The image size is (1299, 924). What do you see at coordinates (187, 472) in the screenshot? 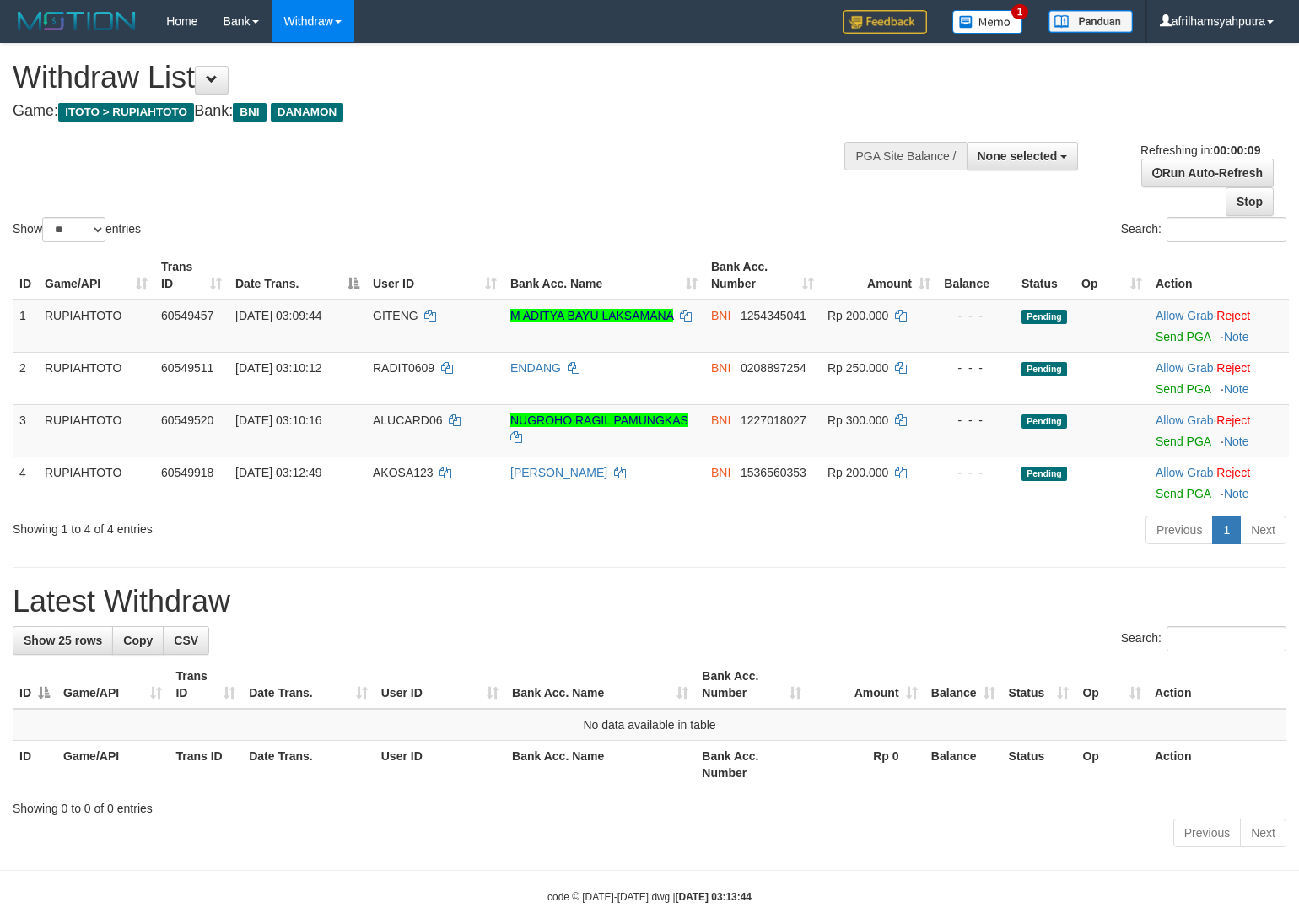
I see `span: 60549918` at bounding box center [187, 472].